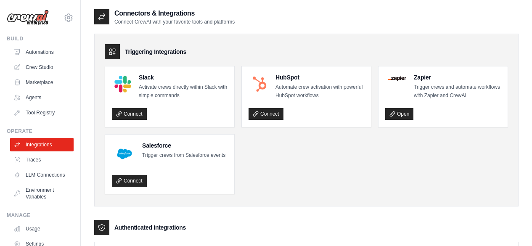 Image resolution: width=532 pixels, height=246 pixels. Describe the element at coordinates (174, 13) in the screenshot. I see `h2: Connectors & Integrations` at that location.